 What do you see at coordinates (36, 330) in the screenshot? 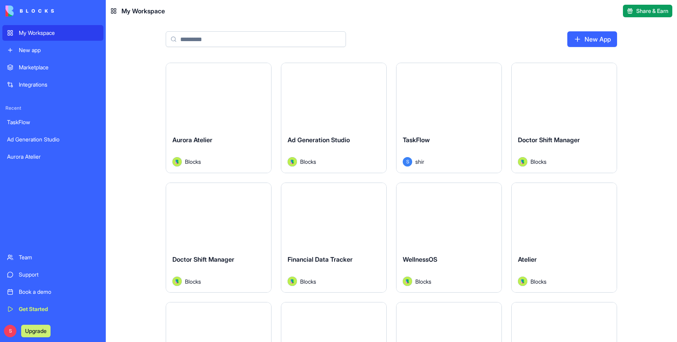
I see `a: Upgrade` at bounding box center [36, 330].